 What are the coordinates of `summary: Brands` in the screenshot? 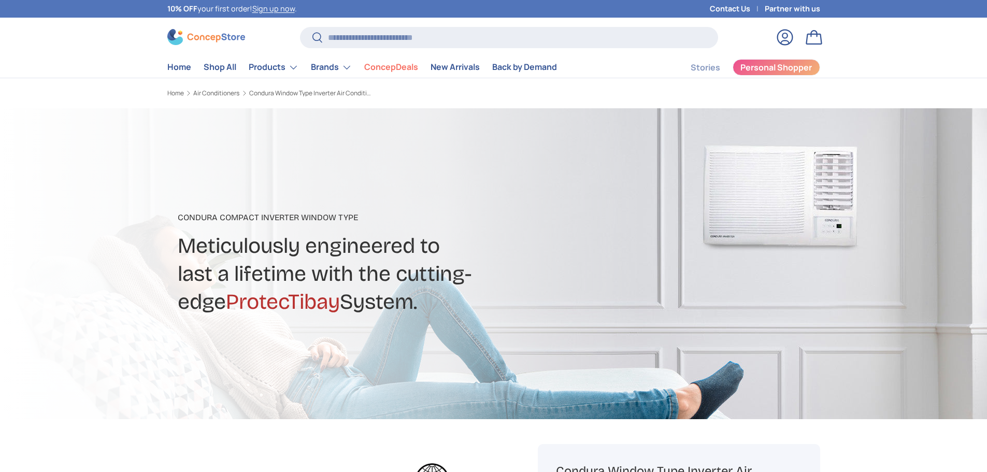 It's located at (331, 67).